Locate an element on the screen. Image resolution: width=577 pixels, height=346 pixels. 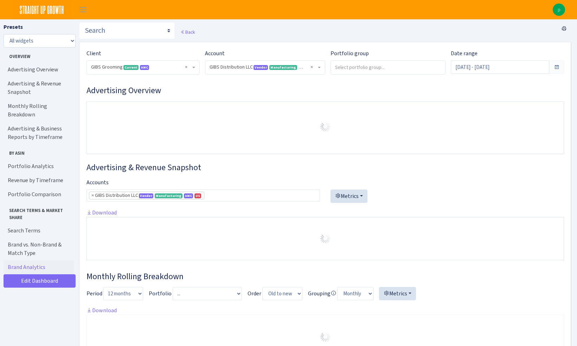
a: Brand vs. Non-Brand & Match Type is located at coordinates (39, 249).